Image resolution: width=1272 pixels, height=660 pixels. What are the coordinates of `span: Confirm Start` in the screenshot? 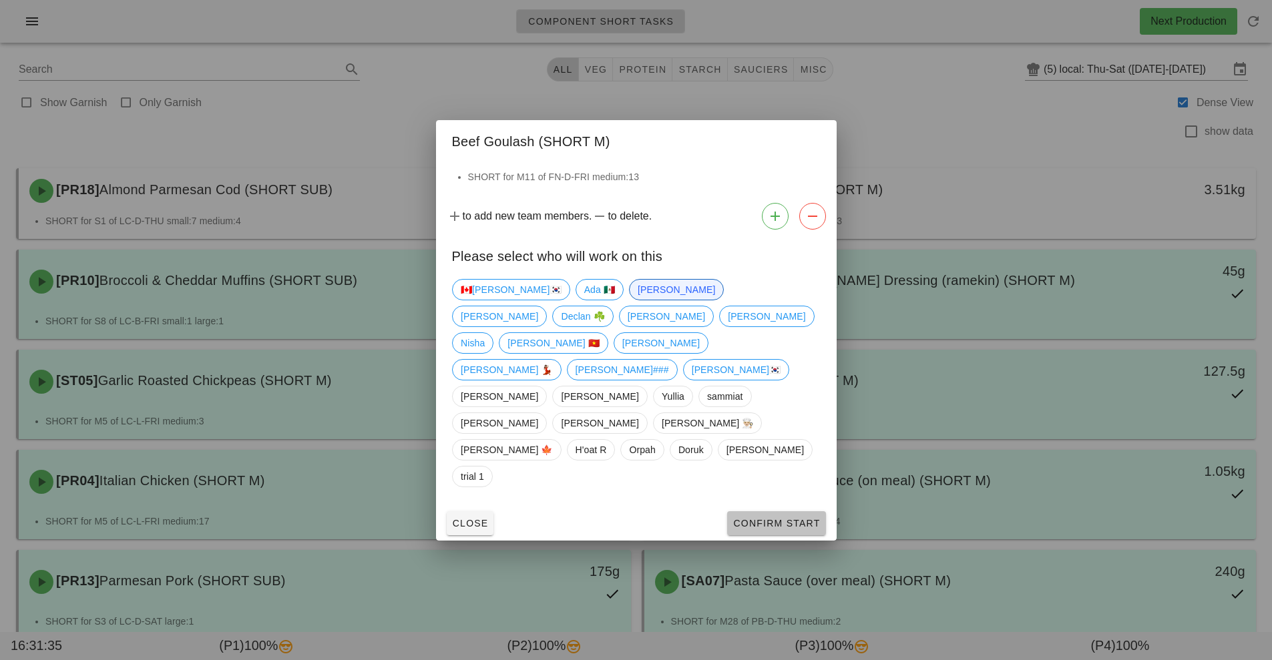 It's located at (776, 523).